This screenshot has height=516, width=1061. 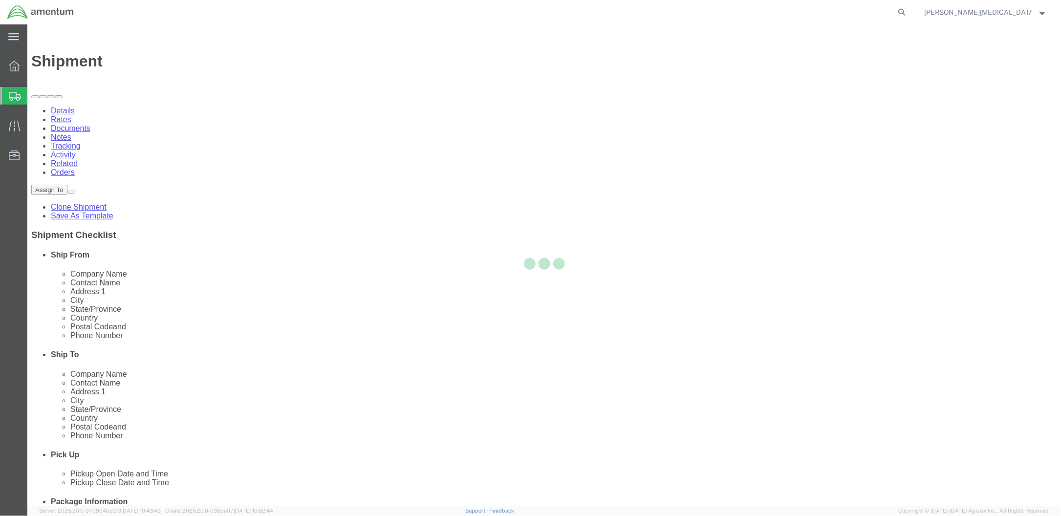 What do you see at coordinates (478, 511) in the screenshot?
I see `a: Support` at bounding box center [478, 511].